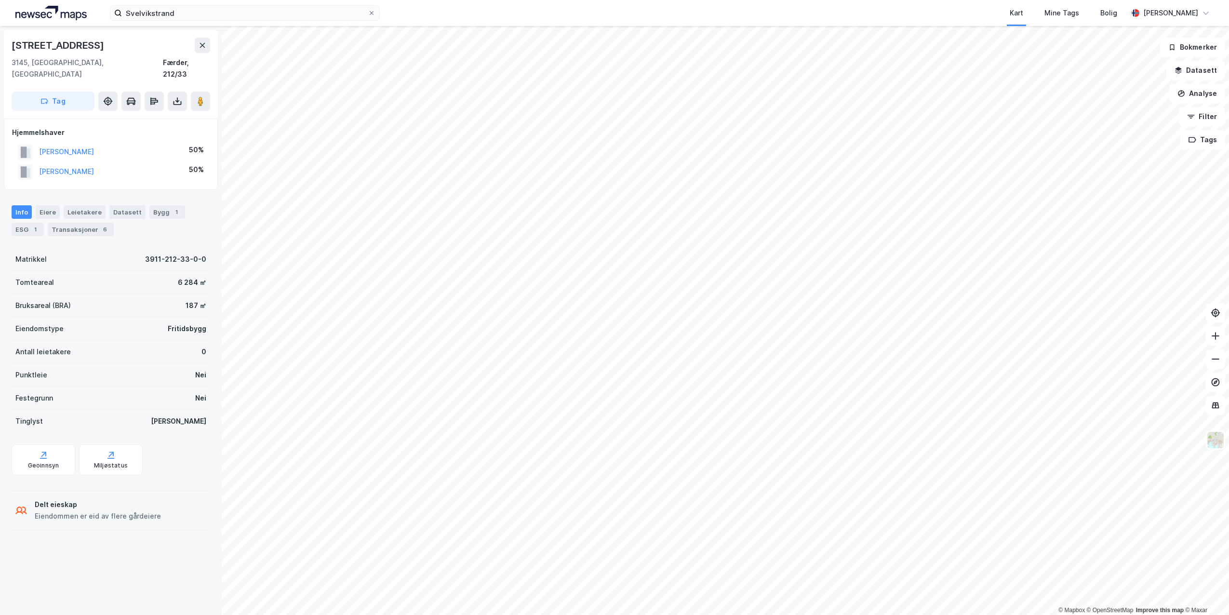  I want to click on div: Mine Tags, so click(1062, 13).